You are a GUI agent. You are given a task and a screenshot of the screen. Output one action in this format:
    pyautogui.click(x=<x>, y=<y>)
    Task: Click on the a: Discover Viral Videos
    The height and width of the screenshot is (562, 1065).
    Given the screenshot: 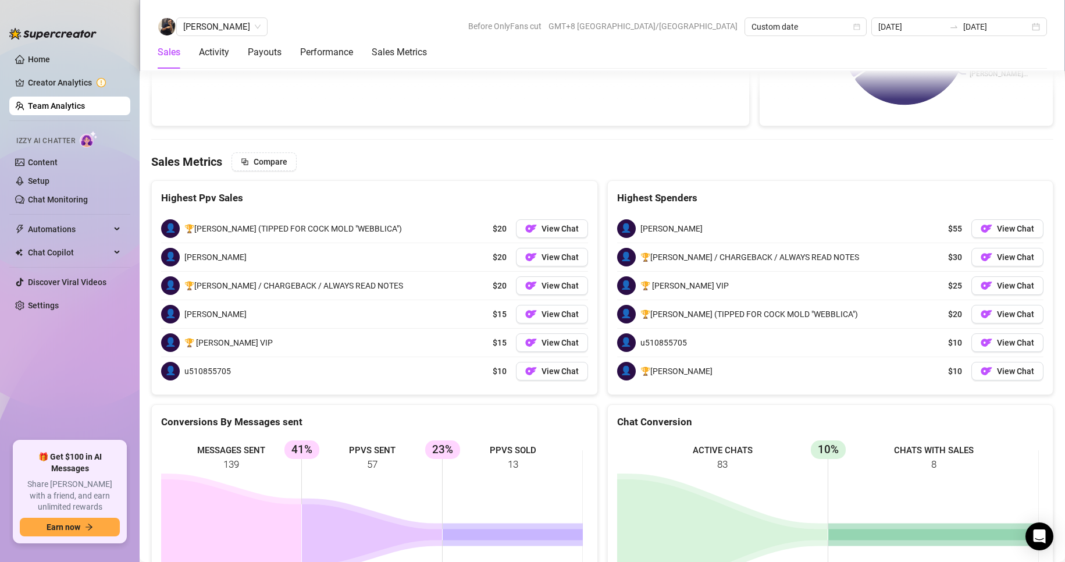 What is the action you would take?
    pyautogui.click(x=67, y=282)
    